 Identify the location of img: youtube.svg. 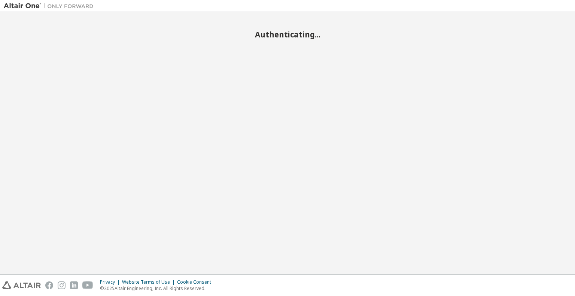
(88, 285).